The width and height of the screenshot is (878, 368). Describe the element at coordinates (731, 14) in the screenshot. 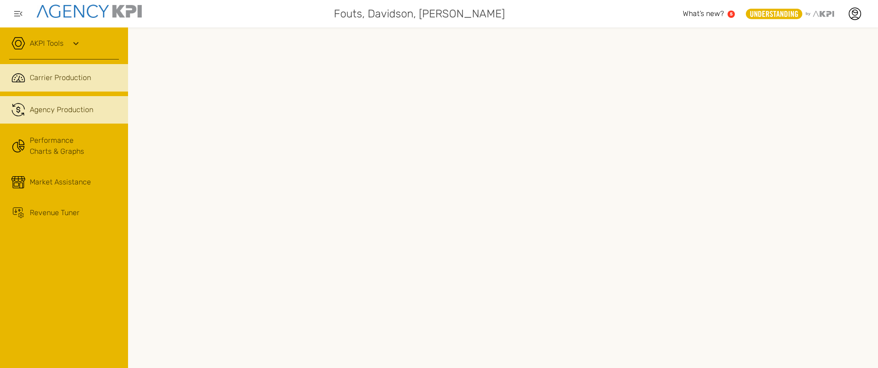

I see `text: 5` at that location.